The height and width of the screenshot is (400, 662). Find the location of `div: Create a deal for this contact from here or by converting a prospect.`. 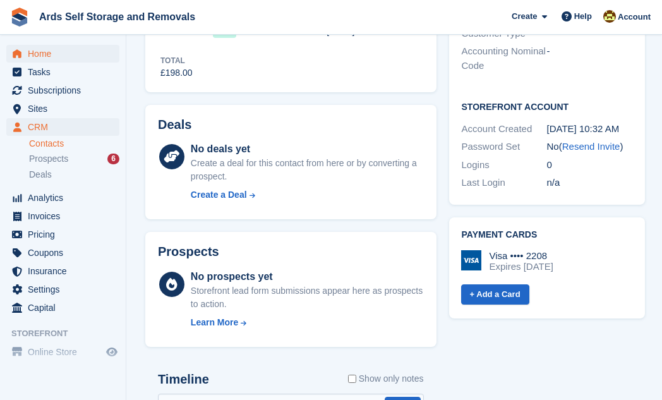

div: Create a deal for this contact from here or by converting a prospect. is located at coordinates (307, 170).